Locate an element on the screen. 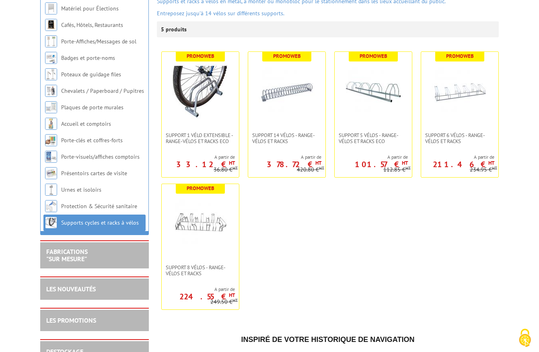  img: Support 14 vélos - Range-vélos et racks is located at coordinates (287, 92).